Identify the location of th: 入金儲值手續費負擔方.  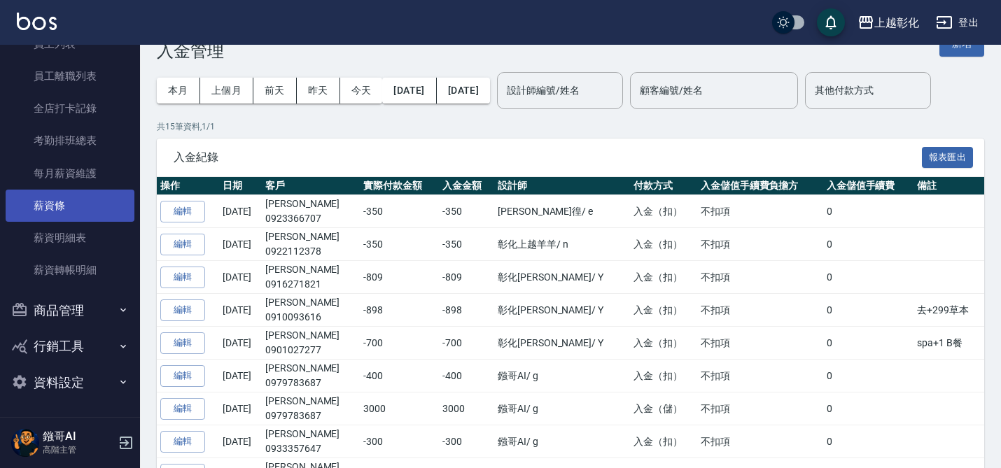
(760, 186).